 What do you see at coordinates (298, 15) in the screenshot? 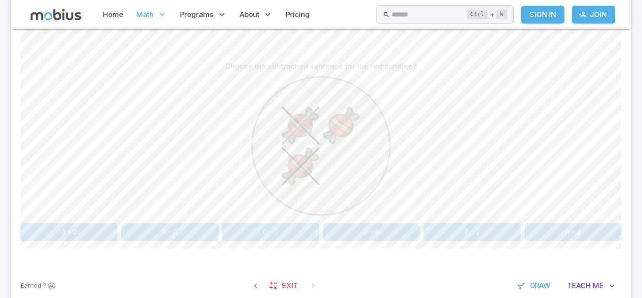
I see `a: Pricing` at bounding box center [298, 15].